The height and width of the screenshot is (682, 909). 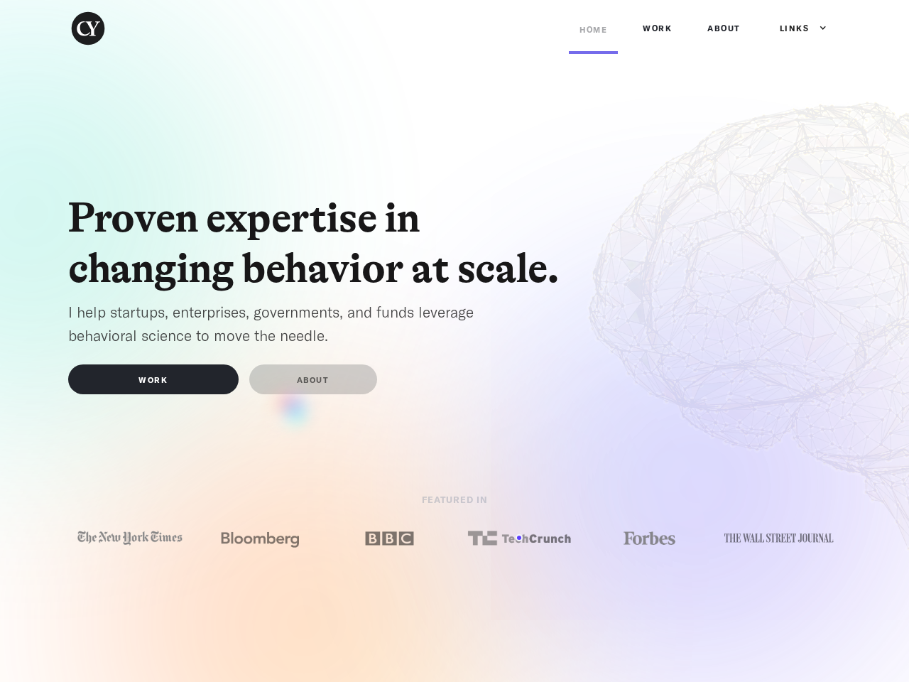 What do you see at coordinates (296, 323) in the screenshot?
I see `p: I help startups, enterprises, governments, and funds leverage behavioral science to move the needle.` at bounding box center [296, 323].